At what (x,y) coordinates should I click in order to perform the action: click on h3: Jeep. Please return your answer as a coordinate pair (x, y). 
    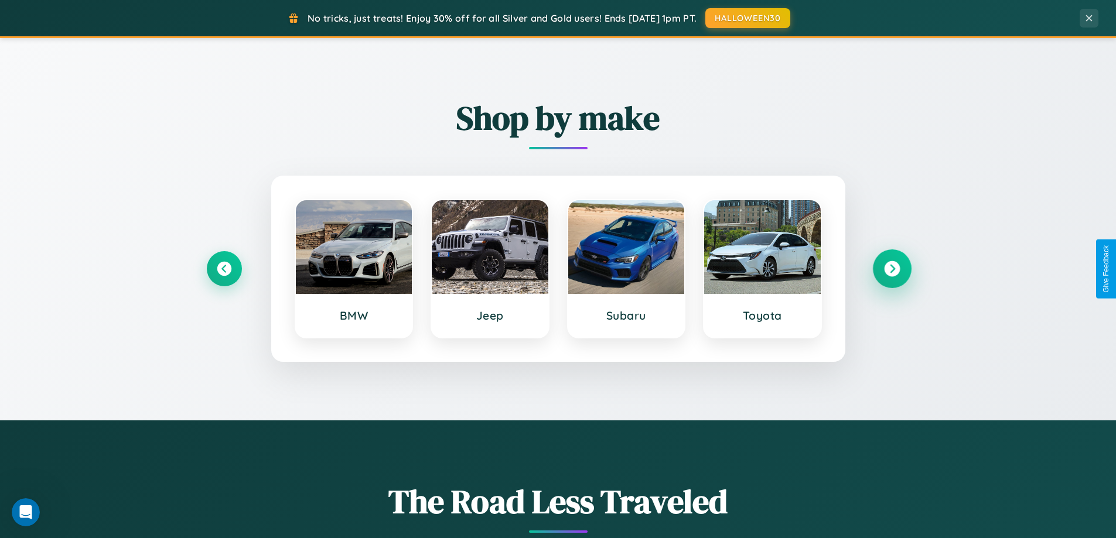
    Looking at the image, I should click on (490, 316).